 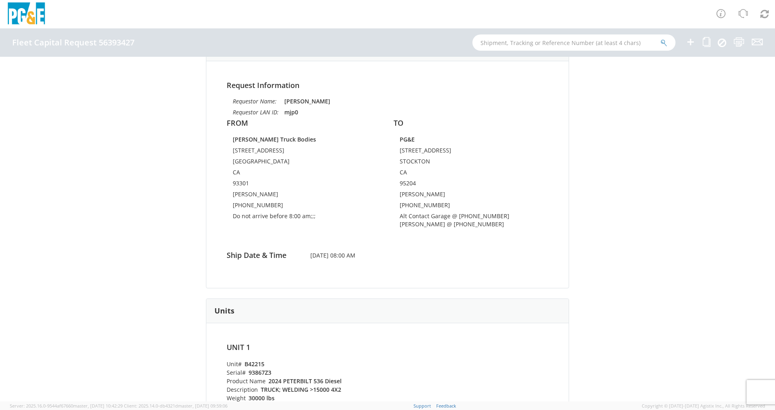 What do you see at coordinates (387, 86) in the screenshot?
I see `h4: Request Information` at bounding box center [387, 86].